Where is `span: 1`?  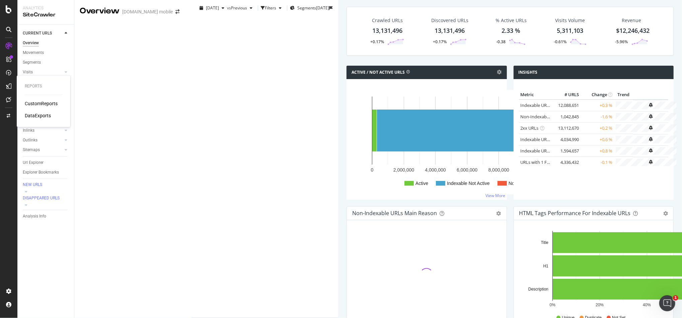
span: 1 is located at coordinates (676, 298).